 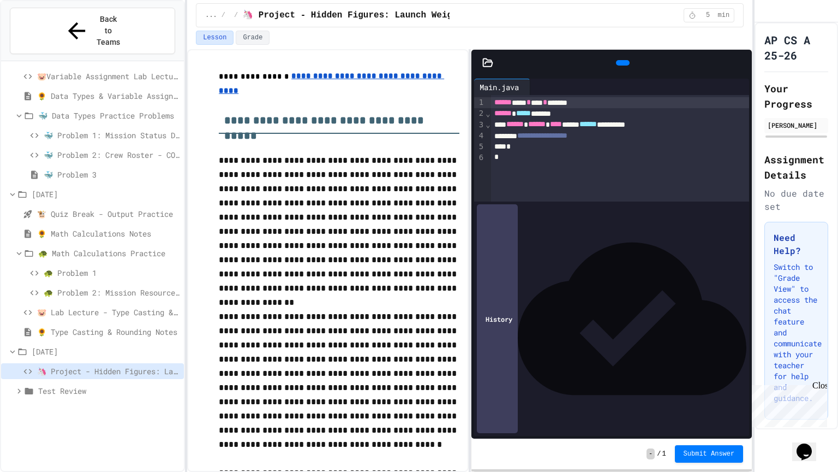 What do you see at coordinates (796, 47) in the screenshot?
I see `h1: AP CS A 25-26` at bounding box center [796, 47].